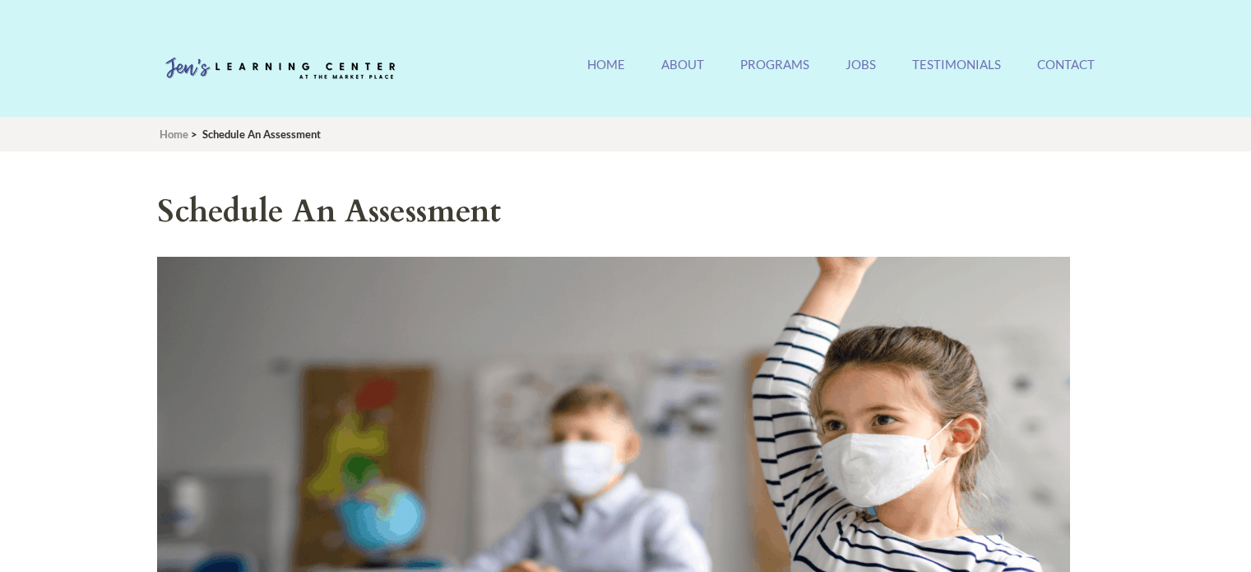  What do you see at coordinates (957, 74) in the screenshot?
I see `a: Testimonials` at bounding box center [957, 74].